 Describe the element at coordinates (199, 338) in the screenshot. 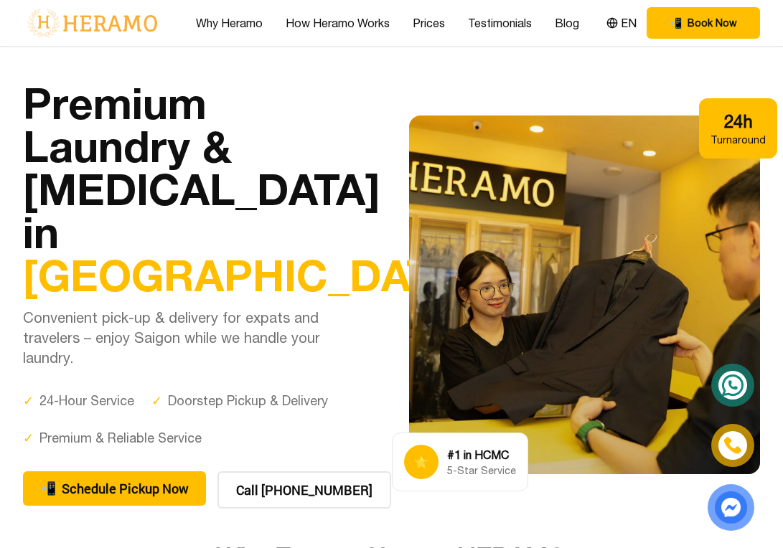

I see `p: Convenient pick-up & delivery for expats and travelers – enjoy Saigon while we handle your laundry.` at that location.